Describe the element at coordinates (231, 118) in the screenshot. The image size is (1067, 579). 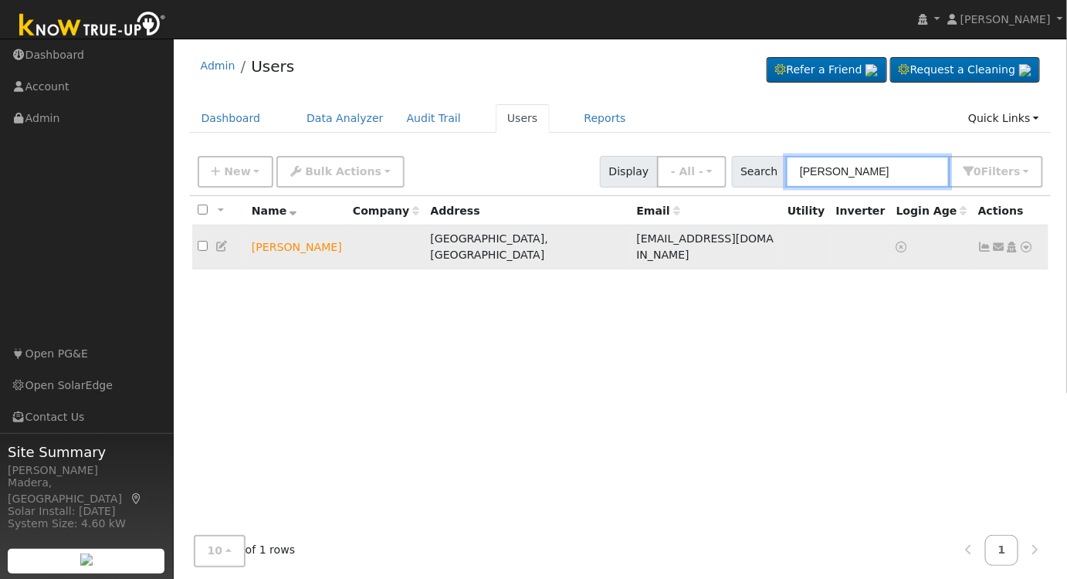
I see `a: Dashboard` at that location.